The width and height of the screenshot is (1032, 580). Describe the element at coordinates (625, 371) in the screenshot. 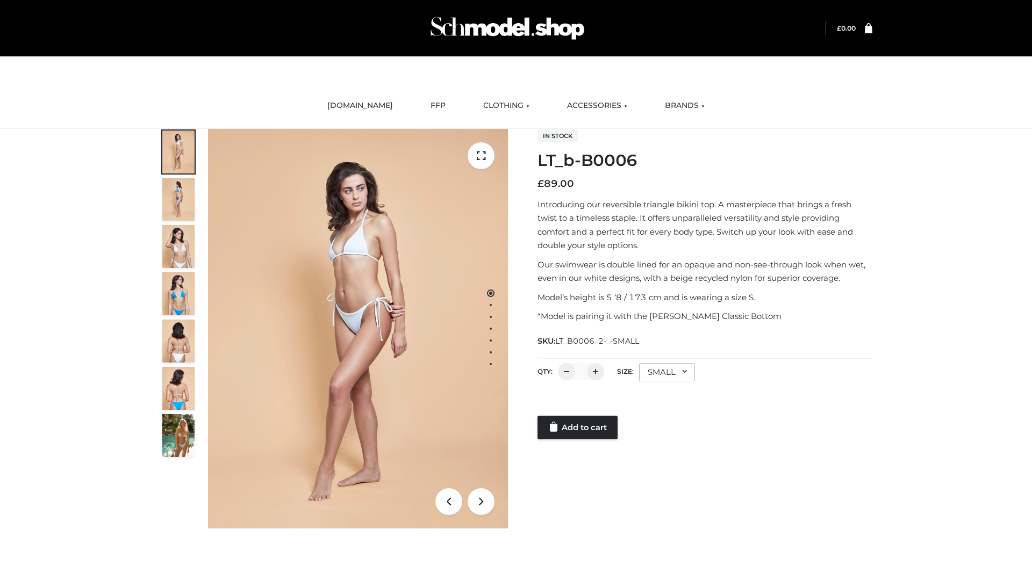

I see `label: Size:` at that location.